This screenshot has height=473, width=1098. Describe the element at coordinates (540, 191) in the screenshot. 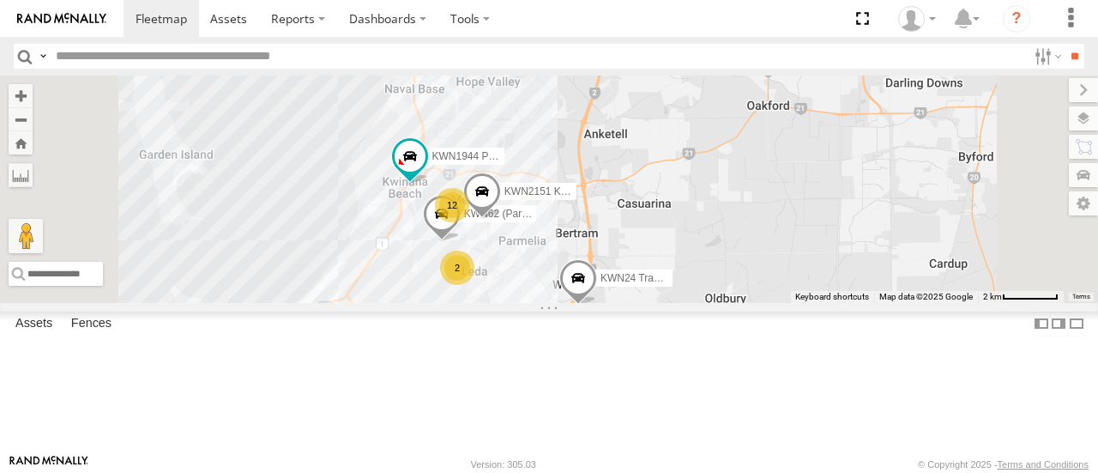

I see `span: KWN2151 KAP` at that location.